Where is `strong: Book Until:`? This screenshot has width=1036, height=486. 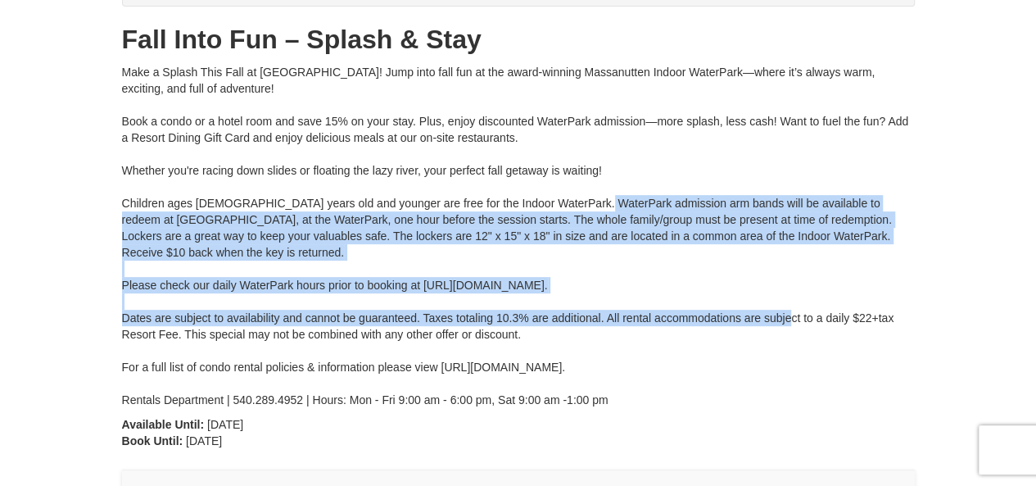
strong: Book Until: is located at coordinates (152, 441).